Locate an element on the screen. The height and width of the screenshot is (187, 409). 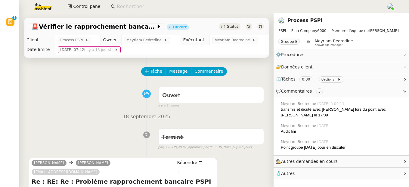
span: Répondre is located at coordinates (187, 162).